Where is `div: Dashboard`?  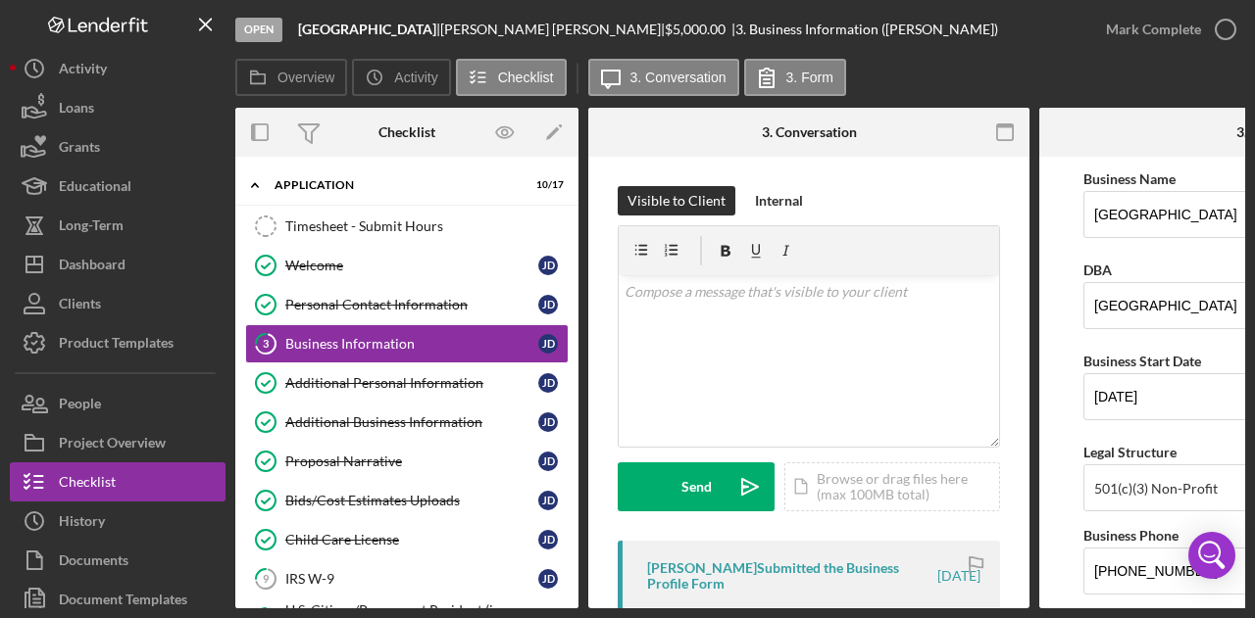 div: Dashboard is located at coordinates (92, 267).